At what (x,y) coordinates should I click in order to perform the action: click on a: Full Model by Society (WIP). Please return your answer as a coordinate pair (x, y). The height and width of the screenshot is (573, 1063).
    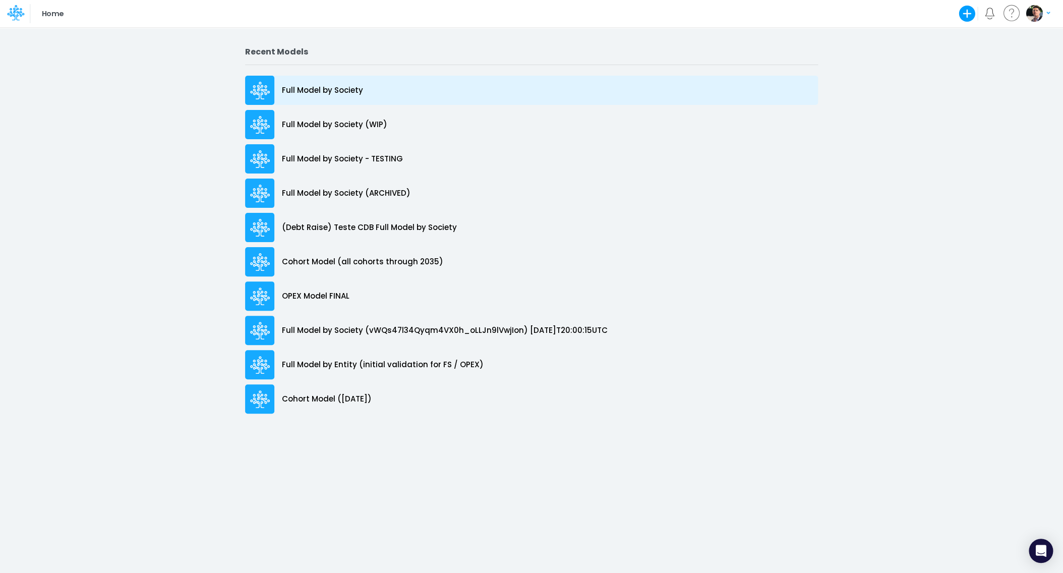
    Looking at the image, I should click on (532, 125).